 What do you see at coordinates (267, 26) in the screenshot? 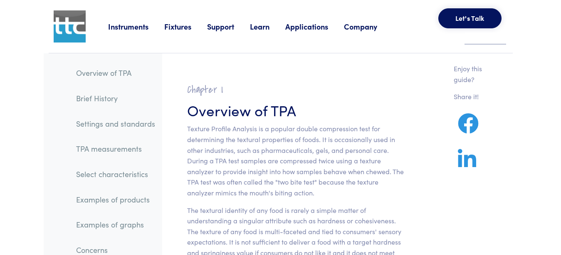
I see `a: Learn` at bounding box center [267, 26].